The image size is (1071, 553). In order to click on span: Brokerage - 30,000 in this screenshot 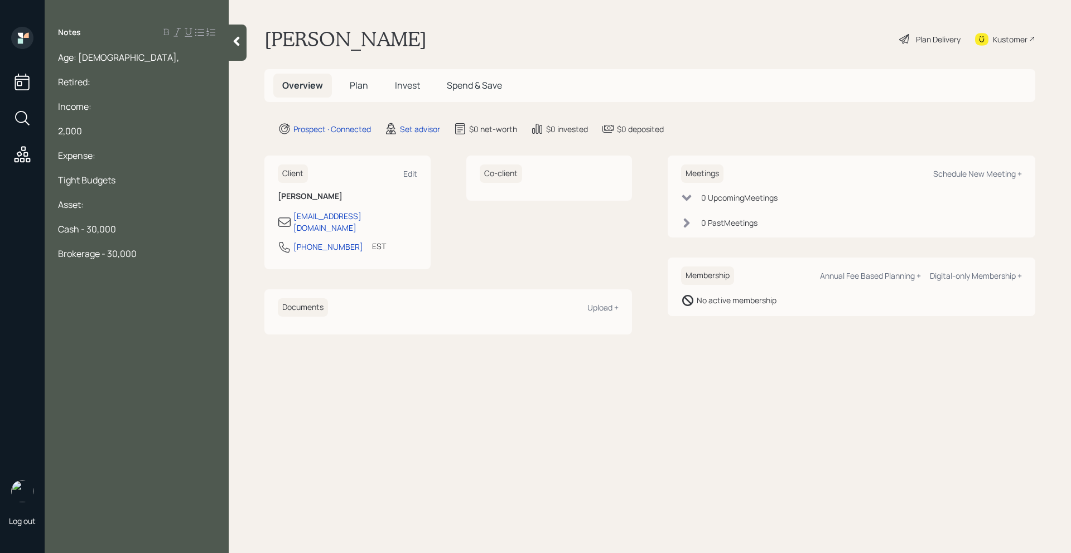, I will do `click(97, 254)`.